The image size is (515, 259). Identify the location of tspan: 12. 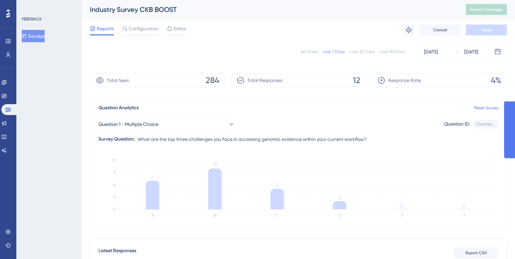
(114, 160).